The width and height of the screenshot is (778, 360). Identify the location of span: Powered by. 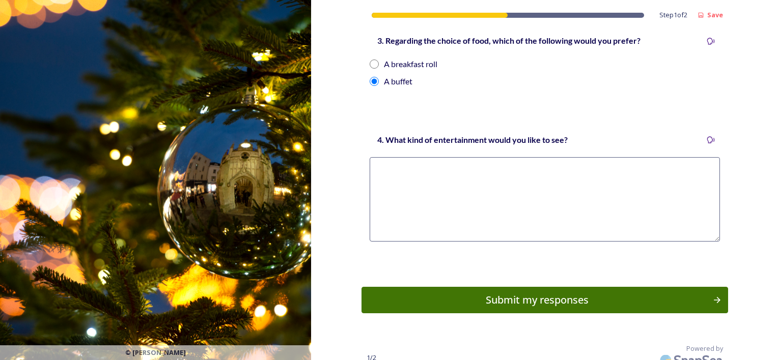
(705, 349).